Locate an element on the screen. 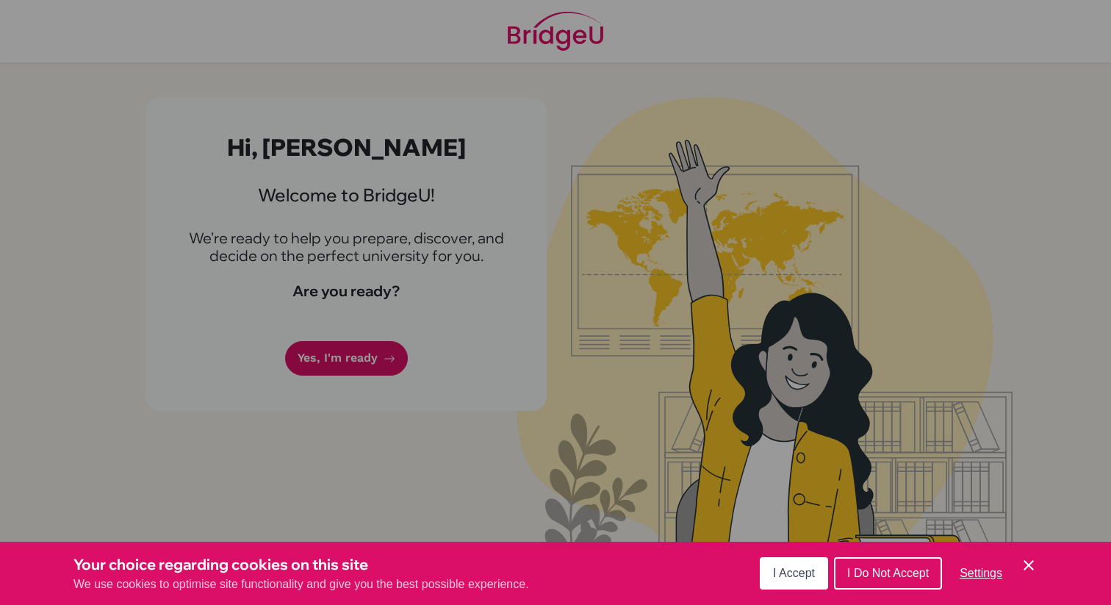  h3: Your choice regarding cookies on this site is located at coordinates (301, 564).